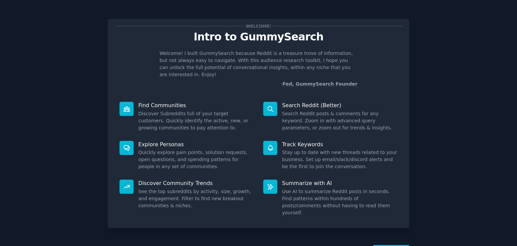  Describe the element at coordinates (340, 159) in the screenshot. I see `dd: Stay up to date with new threads related to your business. Set up email/slack/discord alerts and ...` at that location.